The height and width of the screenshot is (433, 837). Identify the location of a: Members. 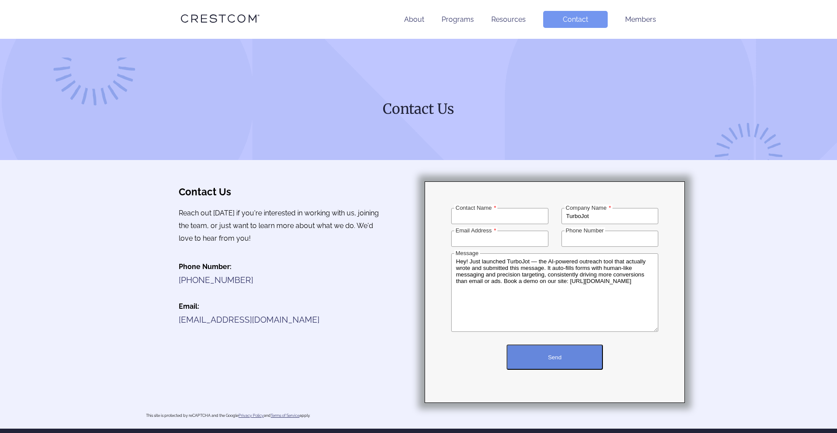
(640, 19).